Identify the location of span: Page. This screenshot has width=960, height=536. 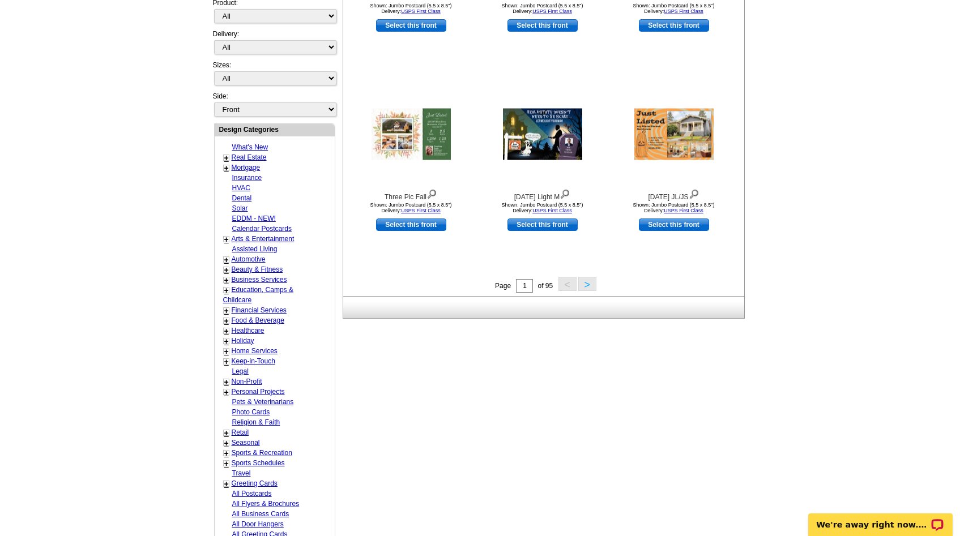
(503, 286).